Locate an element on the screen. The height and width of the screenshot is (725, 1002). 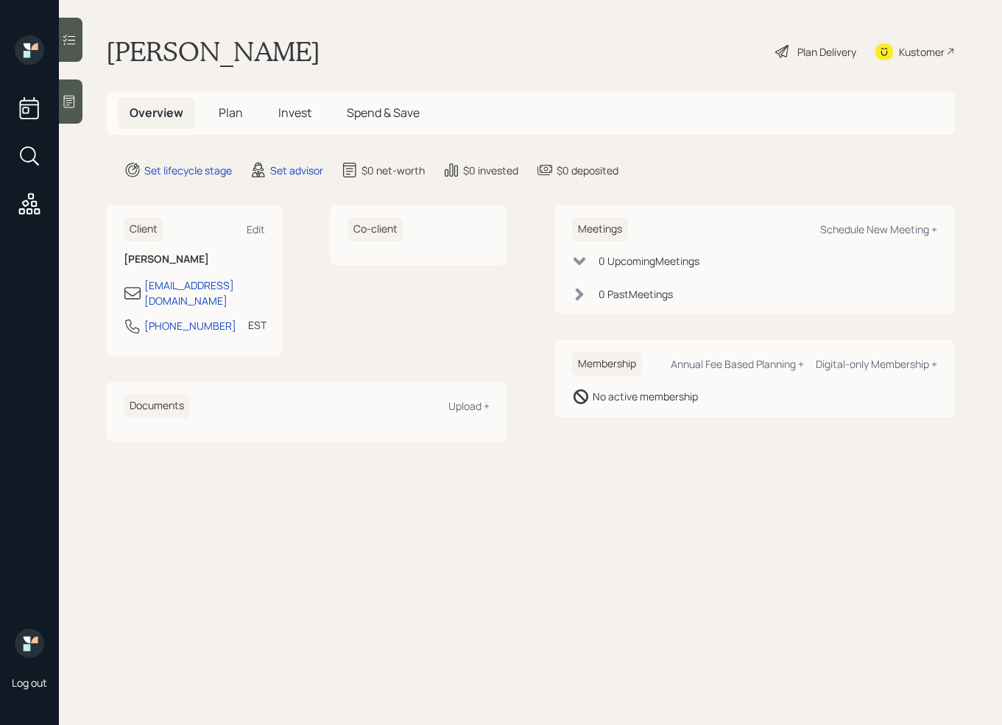
div: $0 net-worth is located at coordinates (393, 170).